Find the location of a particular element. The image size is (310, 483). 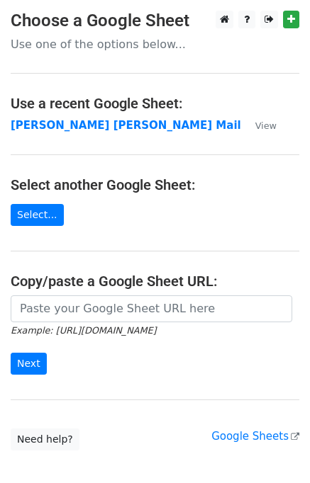

a: Select... is located at coordinates (37, 215).